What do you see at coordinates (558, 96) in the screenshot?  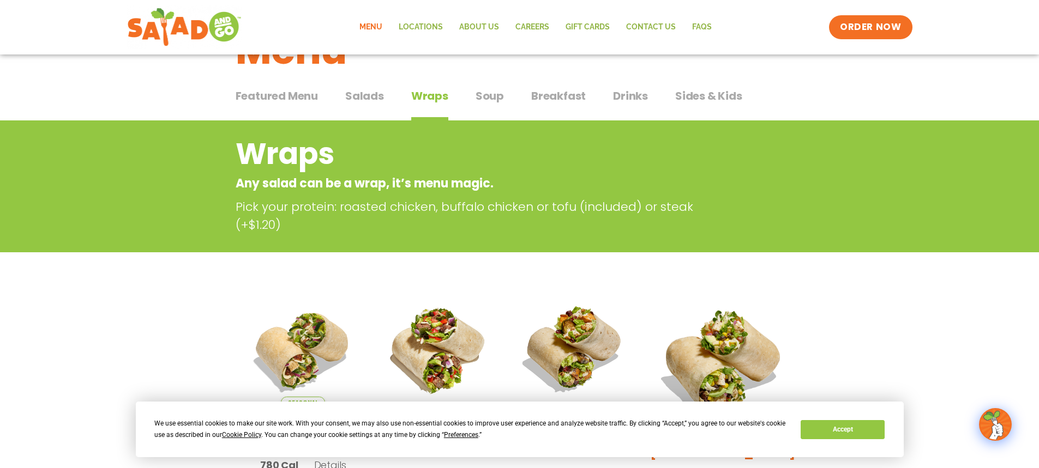 I see `span: Breakfast` at bounding box center [558, 96].